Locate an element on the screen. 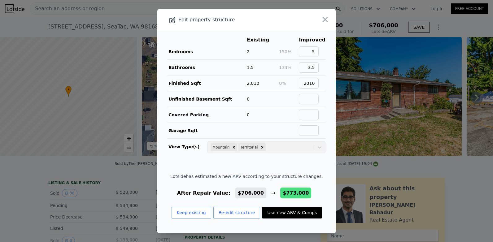  span: 150% is located at coordinates (285, 52).